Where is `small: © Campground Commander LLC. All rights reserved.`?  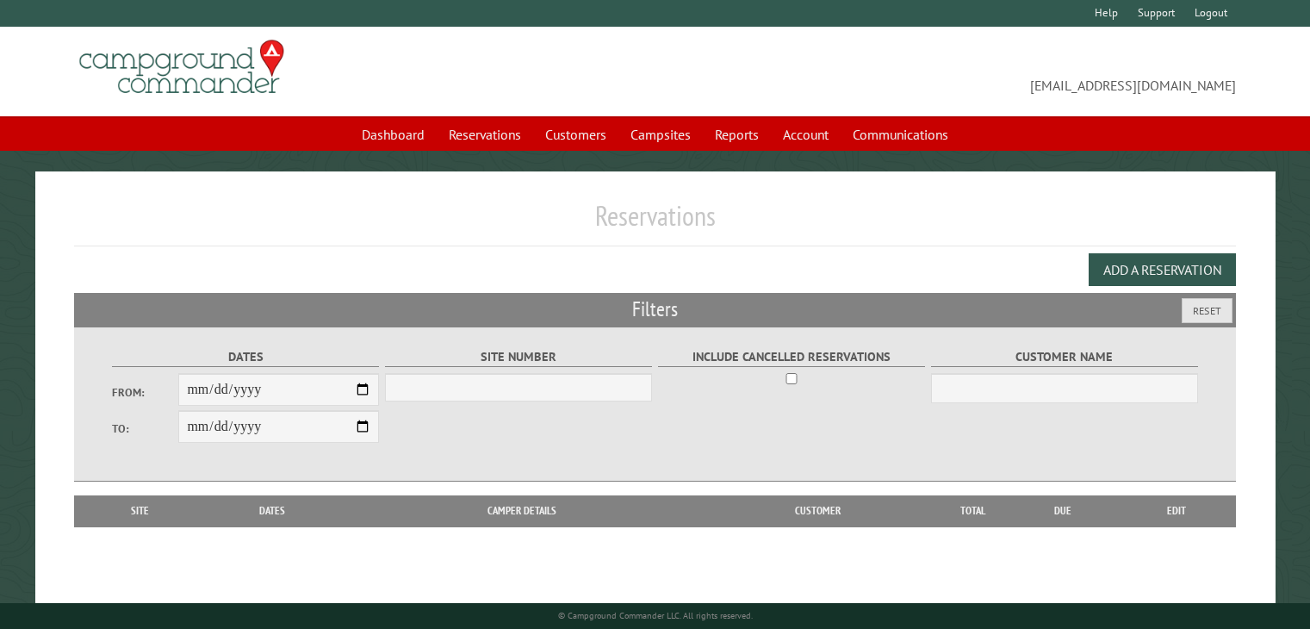 small: © Campground Commander LLC. All rights reserved. is located at coordinates (655, 615).